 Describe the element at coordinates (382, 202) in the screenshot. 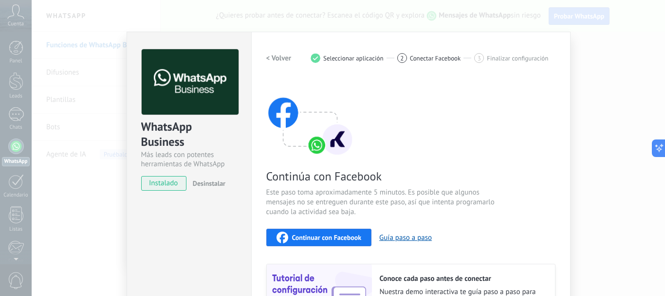

I see `span: Este paso toma aproximadamente 5 minutos. Es posible que algunos mensajes no se entreguen durante...` at that location.